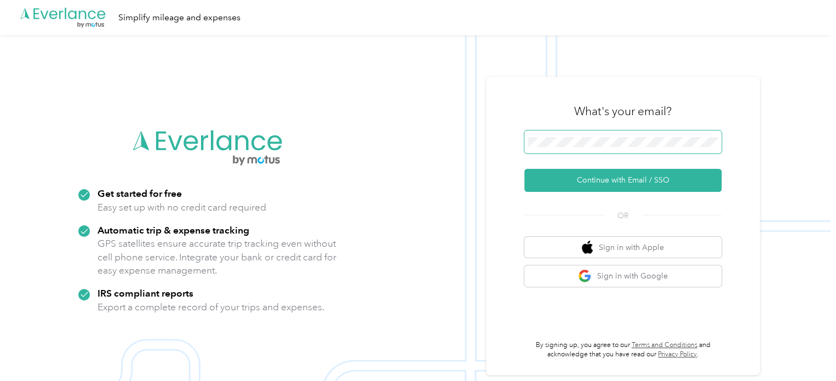  What do you see at coordinates (623, 349) in the screenshot?
I see `p: By signing up, you agree to our and acknowledge that you have read our .` at bounding box center [623, 349].